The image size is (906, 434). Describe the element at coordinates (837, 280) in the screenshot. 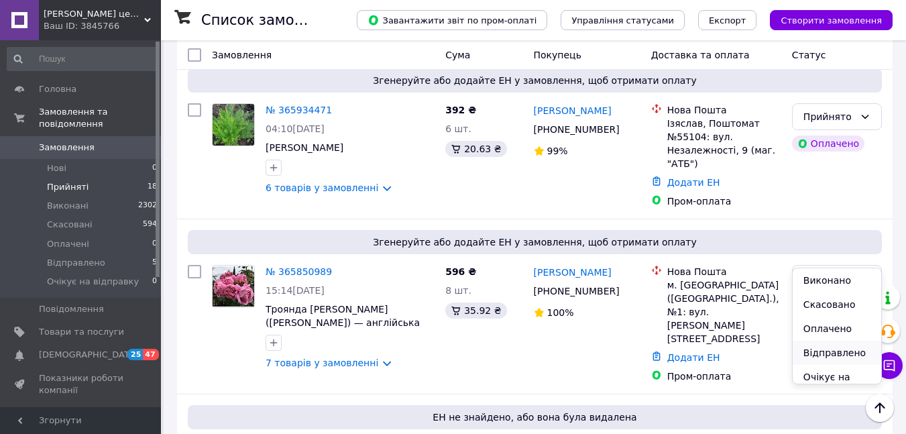

I see `li: Виконано` at that location.